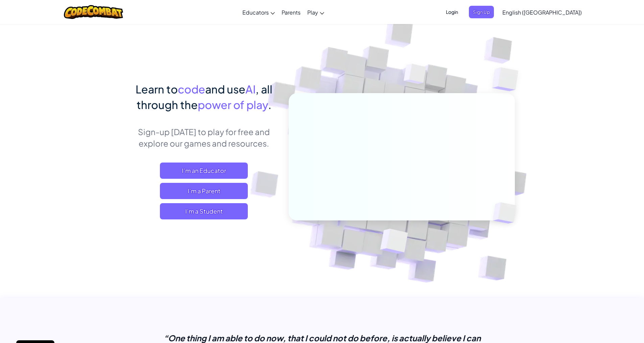 The width and height of the screenshot is (644, 343). Describe the element at coordinates (157, 89) in the screenshot. I see `span: Learn to` at that location.